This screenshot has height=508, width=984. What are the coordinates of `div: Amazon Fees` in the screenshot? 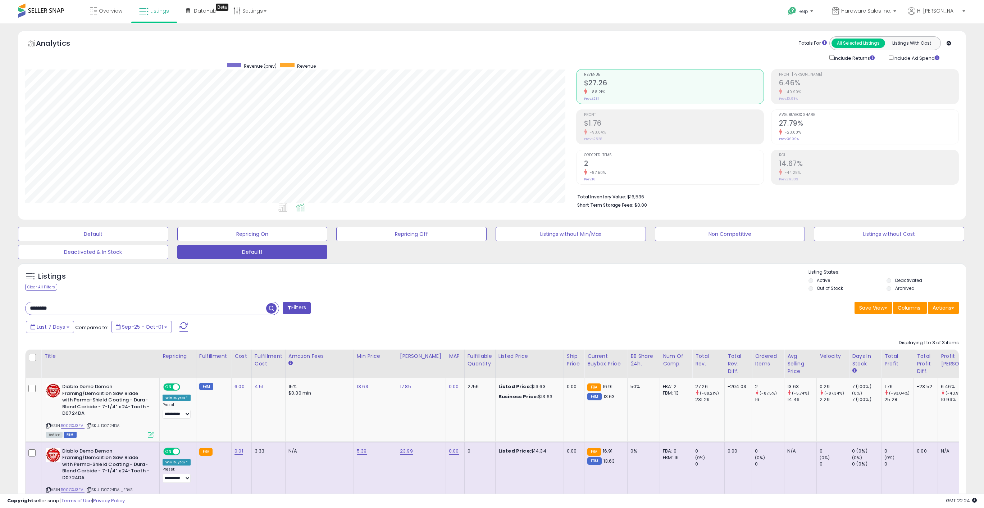 It's located at (319, 356).